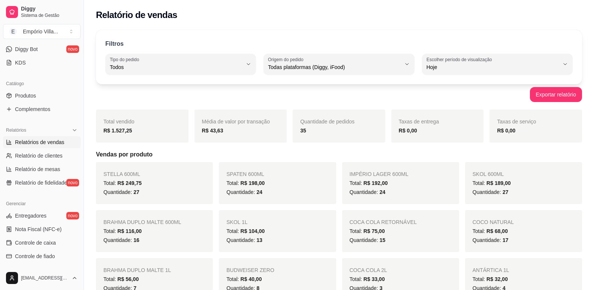 The image size is (594, 290). I want to click on span: Média de valor por transação, so click(236, 121).